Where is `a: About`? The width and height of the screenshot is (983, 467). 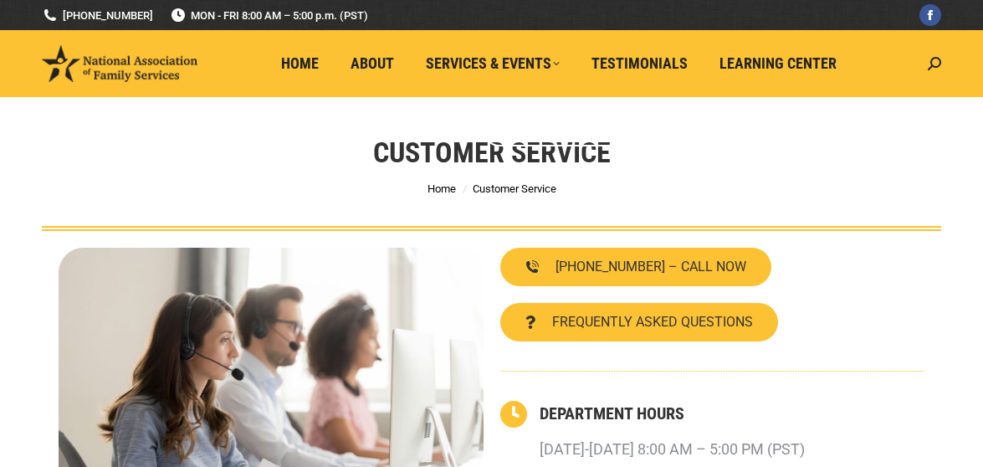
a: About is located at coordinates (372, 64).